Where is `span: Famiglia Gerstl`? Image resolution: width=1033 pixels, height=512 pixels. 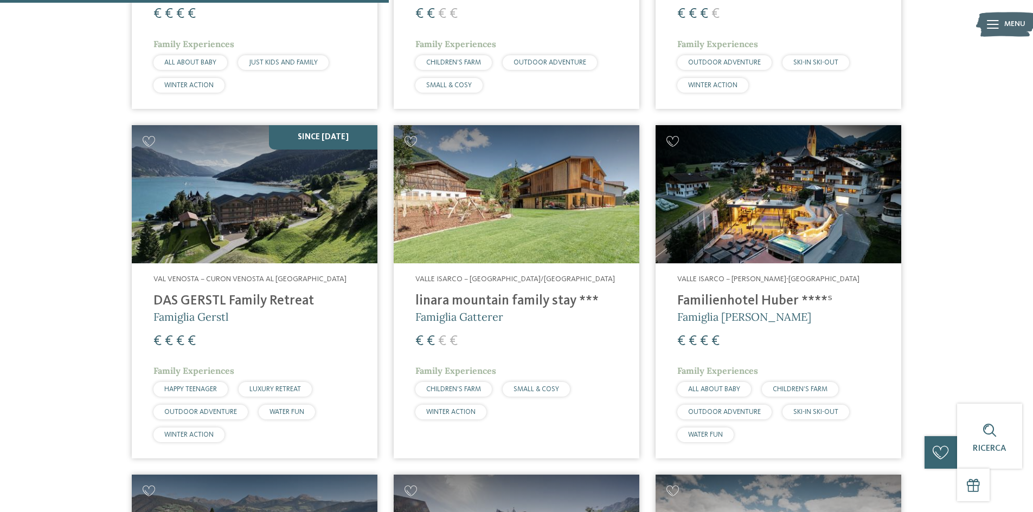 span: Famiglia Gerstl is located at coordinates (191, 317).